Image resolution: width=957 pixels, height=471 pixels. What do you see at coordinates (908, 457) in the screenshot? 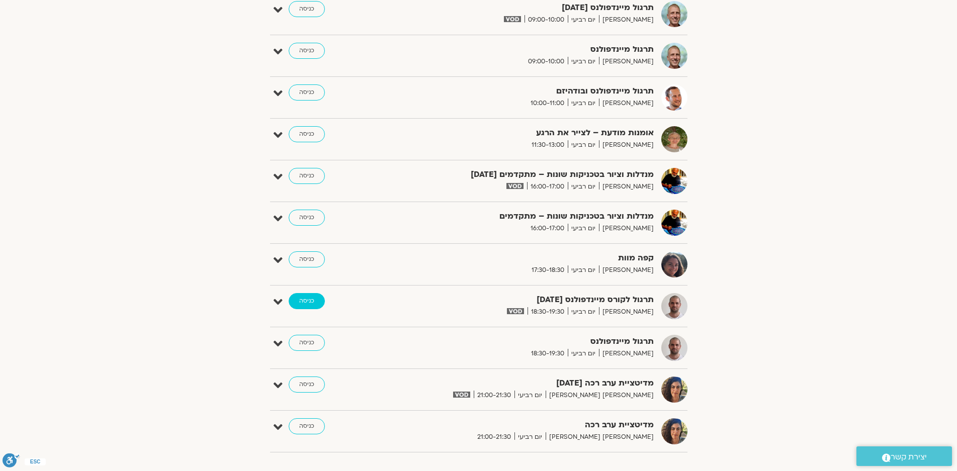
I see `span: יצירת קשר` at bounding box center [908, 457].